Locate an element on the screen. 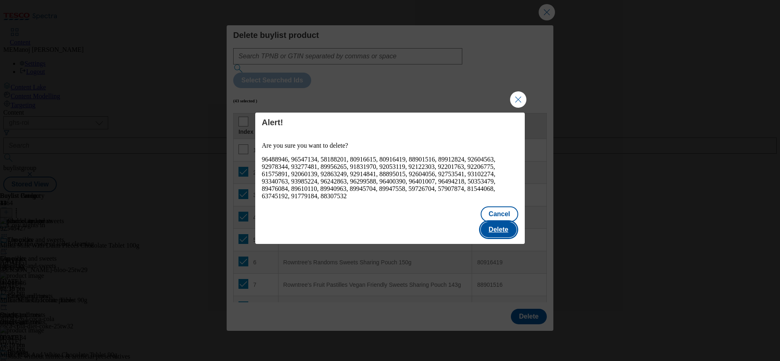 This screenshot has height=361, width=780. button: Delete is located at coordinates (498, 230).